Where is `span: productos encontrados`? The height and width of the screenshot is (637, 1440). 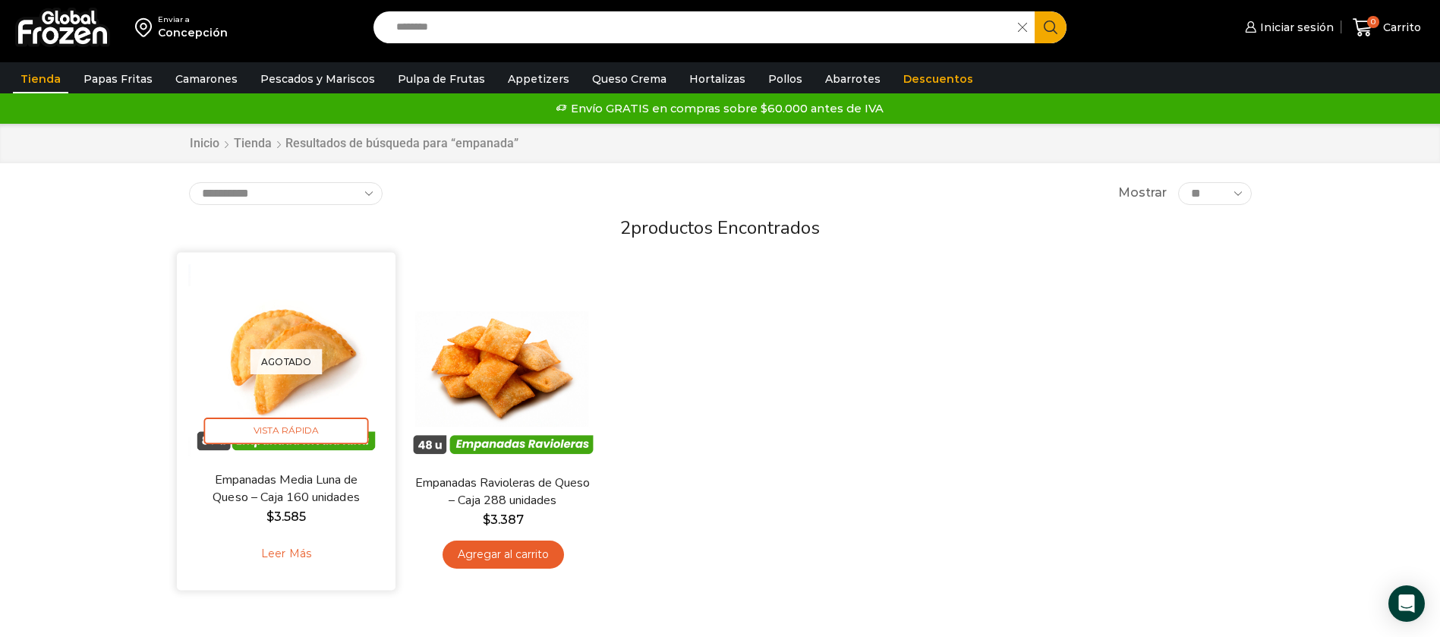
span: productos encontrados is located at coordinates (725, 228).